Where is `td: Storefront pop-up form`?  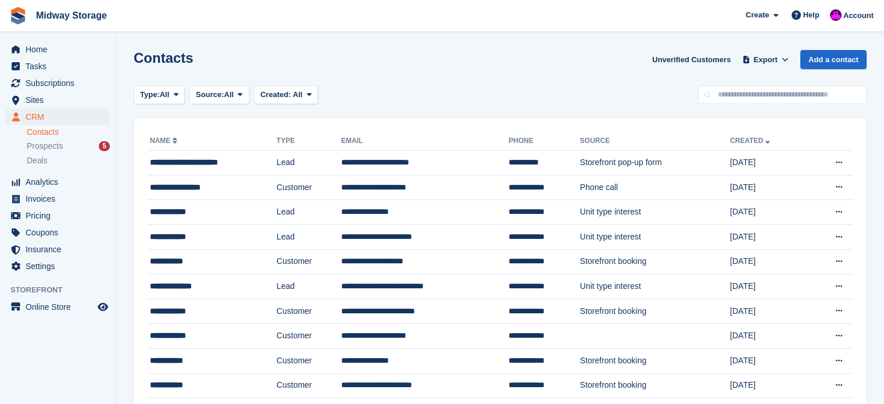 td: Storefront pop-up form is located at coordinates (655, 163).